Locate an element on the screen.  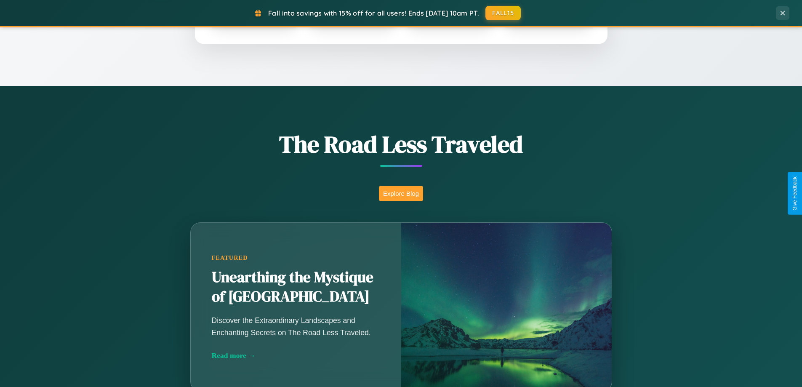
p: Discover the Extraordinary Landscapes and Enchanting Secrets on The Road Less Traveled. is located at coordinates (296, 326).